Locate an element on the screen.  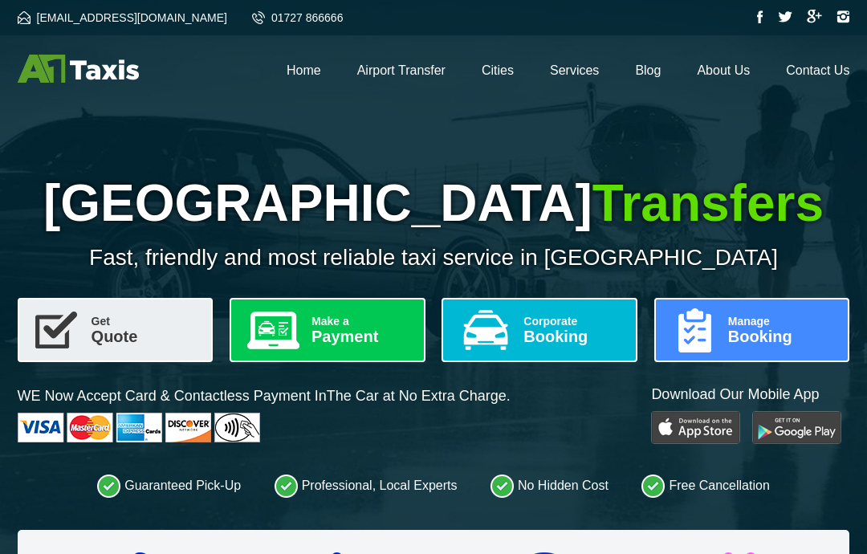
a: 01727 866666 is located at coordinates (298, 18).